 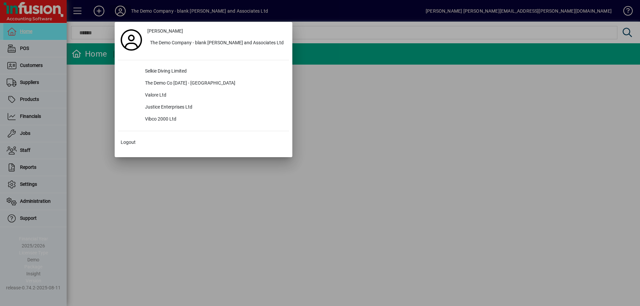 I want to click on div: Justice Enterprises Ltd, so click(x=214, y=108).